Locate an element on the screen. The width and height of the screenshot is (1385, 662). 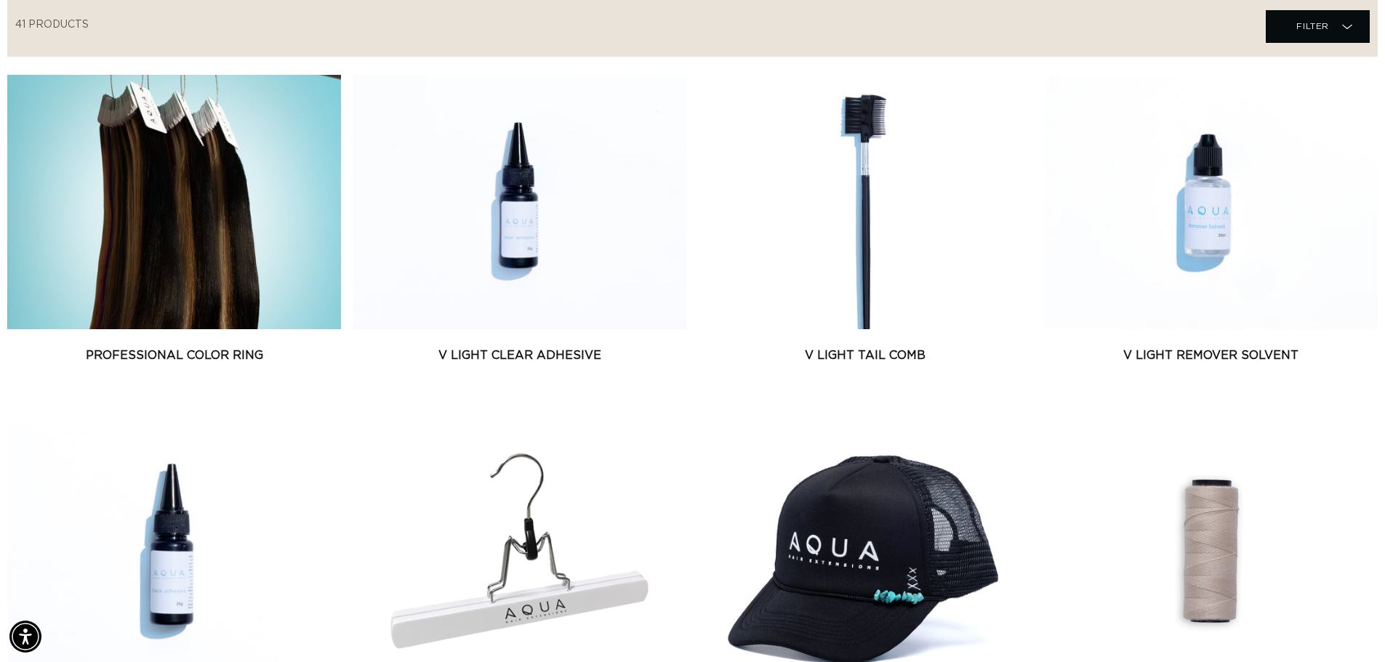
a: V Light Clear Adhesive is located at coordinates (519, 355).